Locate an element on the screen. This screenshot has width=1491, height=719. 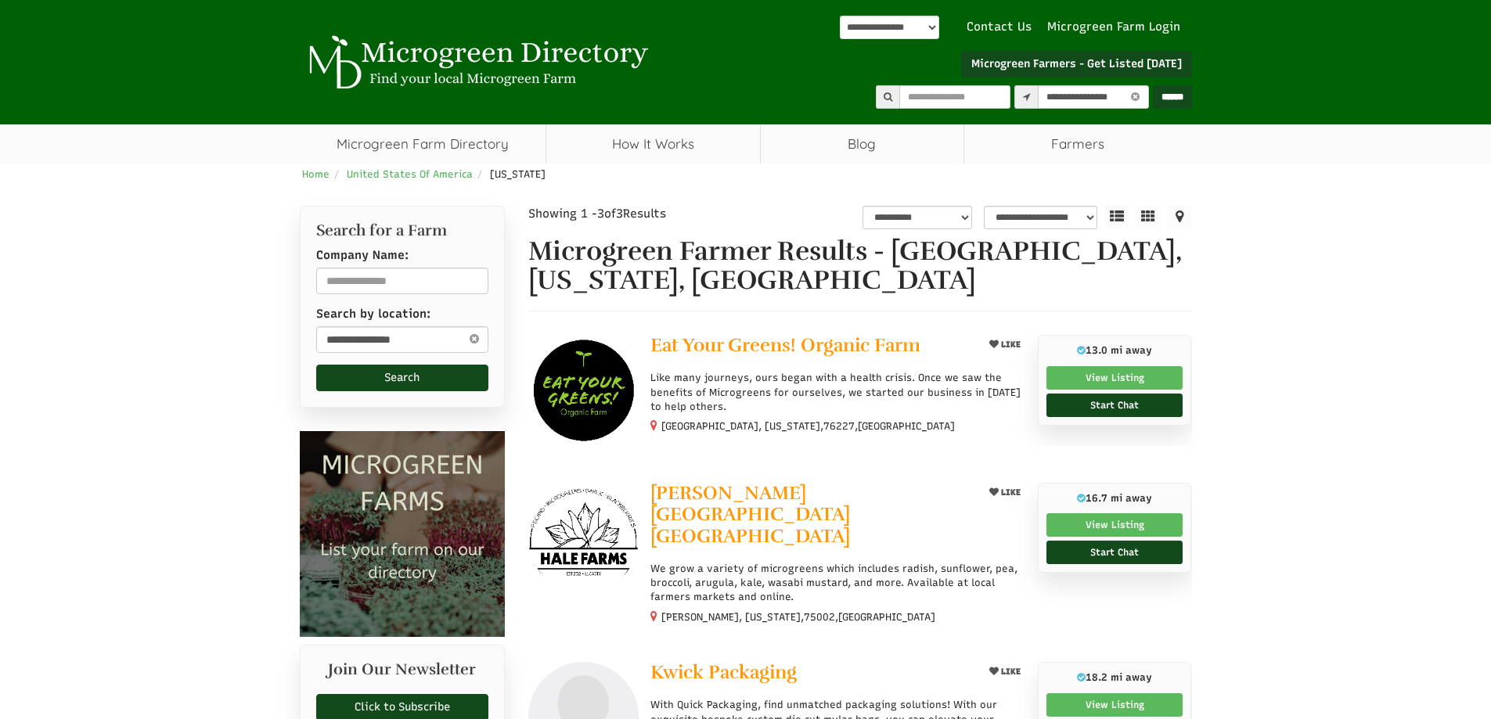
a: Blog is located at coordinates (862, 144).